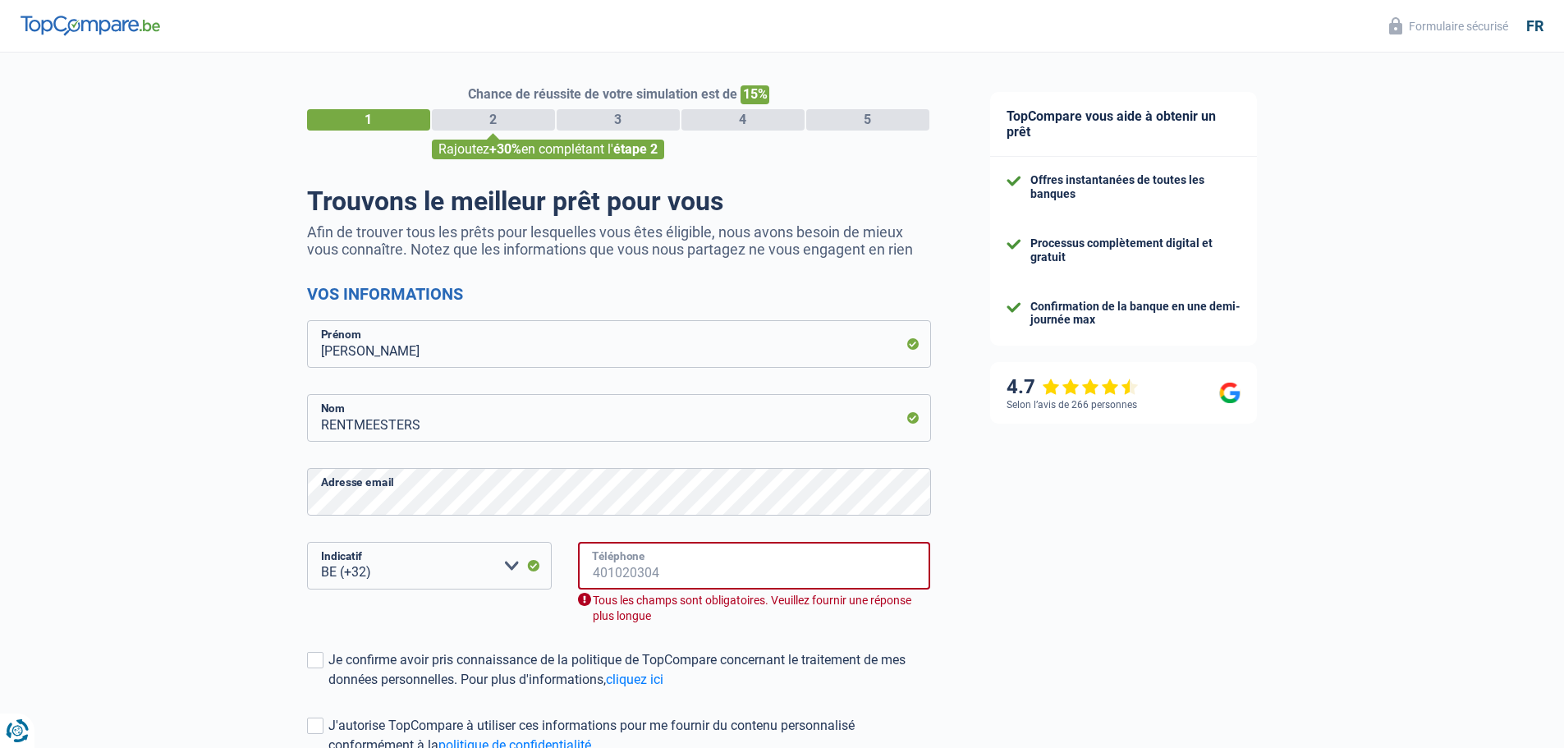 This screenshot has height=748, width=1564. I want to click on div: Tous les champs sont obligatoires. Veuillez fournir une réponse plus longue, so click(754, 608).